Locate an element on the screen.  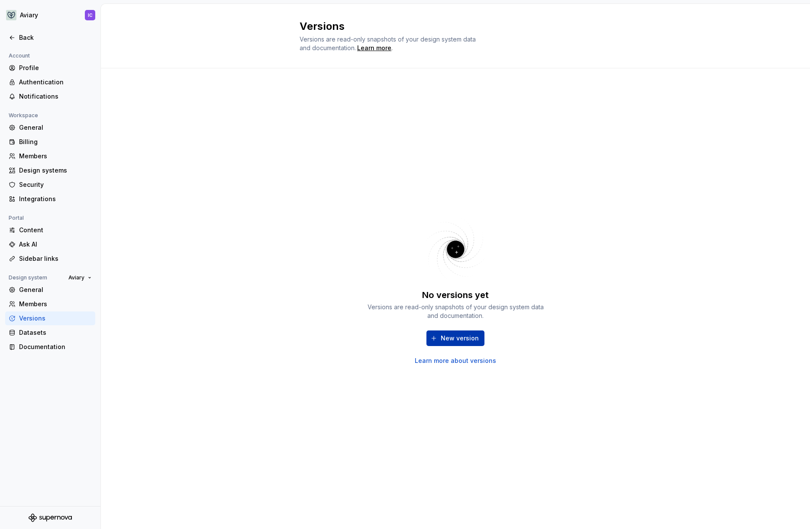
button: New version is located at coordinates (455, 339).